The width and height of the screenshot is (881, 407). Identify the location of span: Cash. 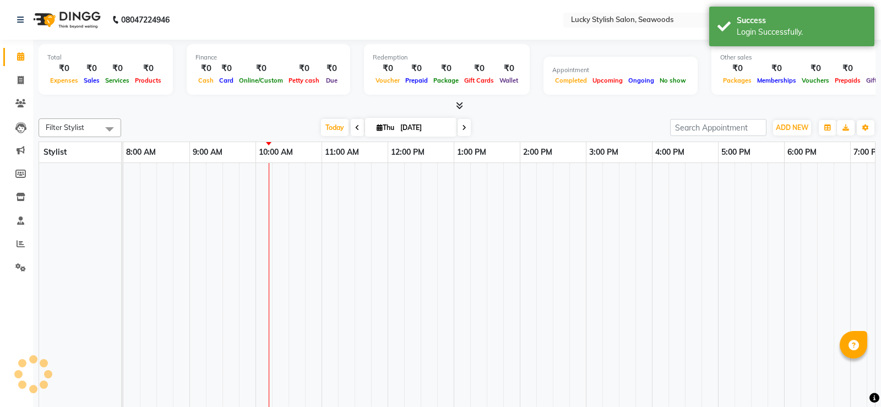
(206, 80).